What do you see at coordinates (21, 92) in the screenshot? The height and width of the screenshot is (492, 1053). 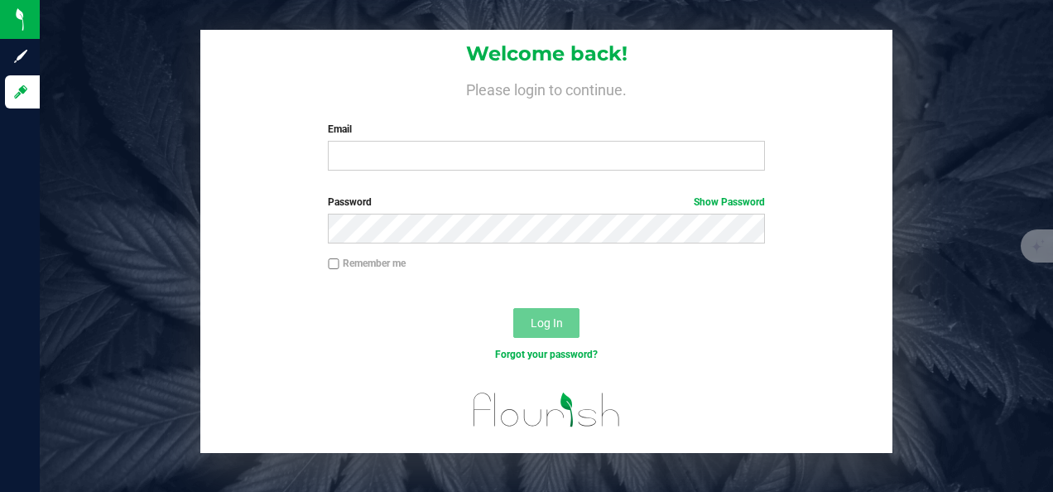 I see `inline-svg: Log in` at bounding box center [21, 92].